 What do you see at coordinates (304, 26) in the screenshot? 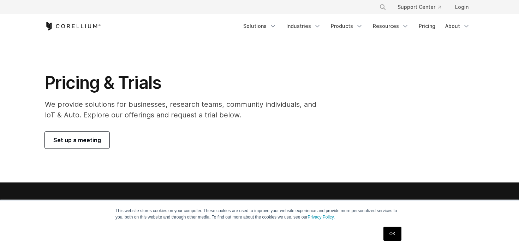
I see `a: Industries` at bounding box center [304, 26].